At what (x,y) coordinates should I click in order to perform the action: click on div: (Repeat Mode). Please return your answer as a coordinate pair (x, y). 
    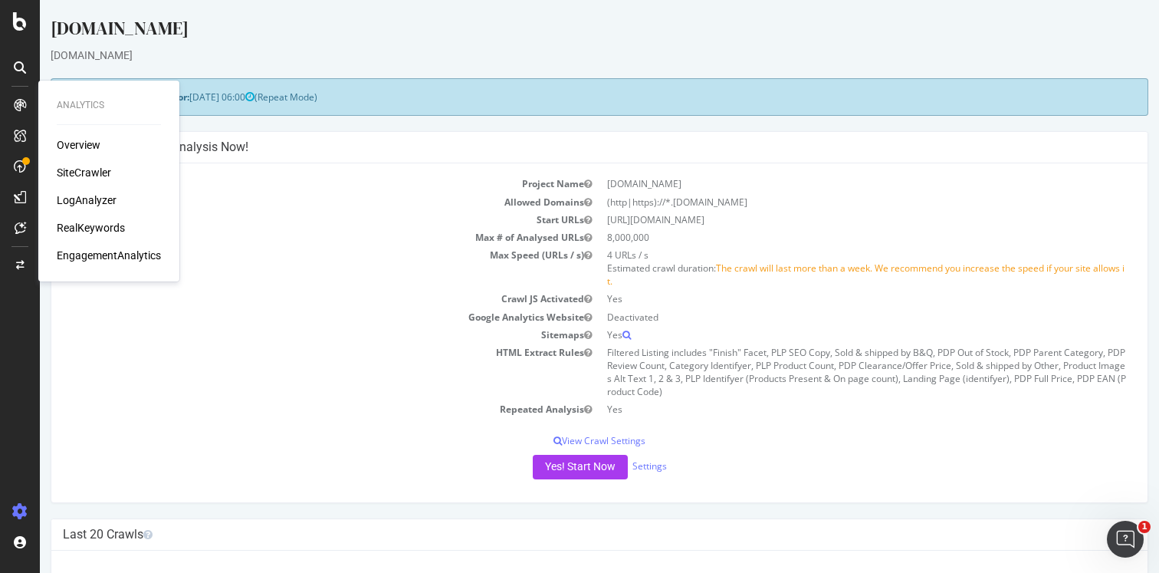
    Looking at the image, I should click on (560, 97).